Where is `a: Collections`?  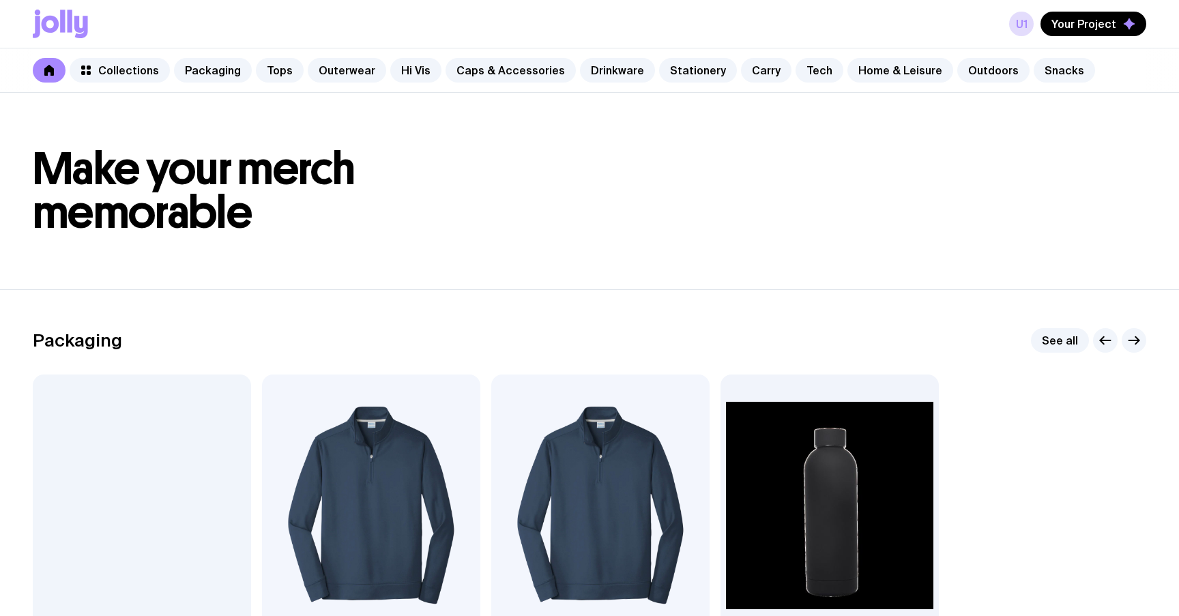 a: Collections is located at coordinates (119, 70).